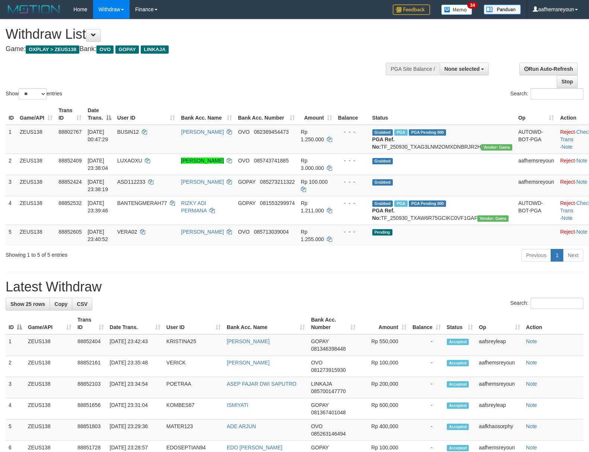  I want to click on th: Balance: activate to sort column ascending, so click(427, 323).